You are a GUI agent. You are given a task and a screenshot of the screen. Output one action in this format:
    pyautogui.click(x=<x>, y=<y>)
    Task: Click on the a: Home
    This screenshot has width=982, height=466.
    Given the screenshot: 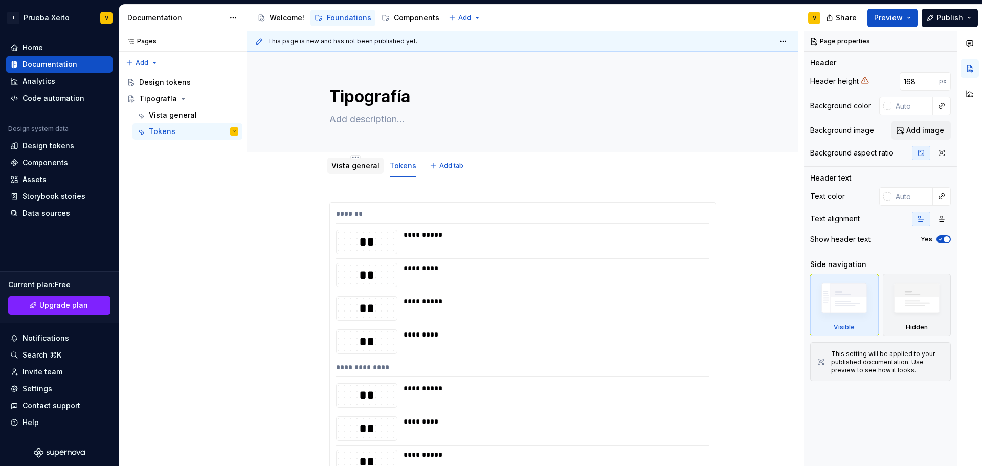 What is the action you would take?
    pyautogui.click(x=59, y=48)
    